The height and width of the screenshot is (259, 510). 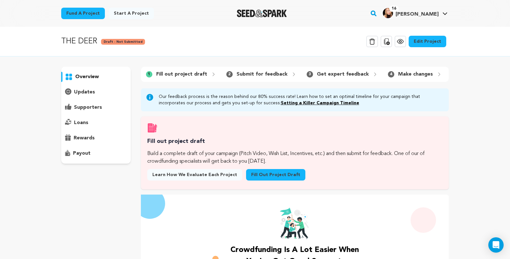 What do you see at coordinates (87, 77) in the screenshot?
I see `p: overview` at bounding box center [87, 77].